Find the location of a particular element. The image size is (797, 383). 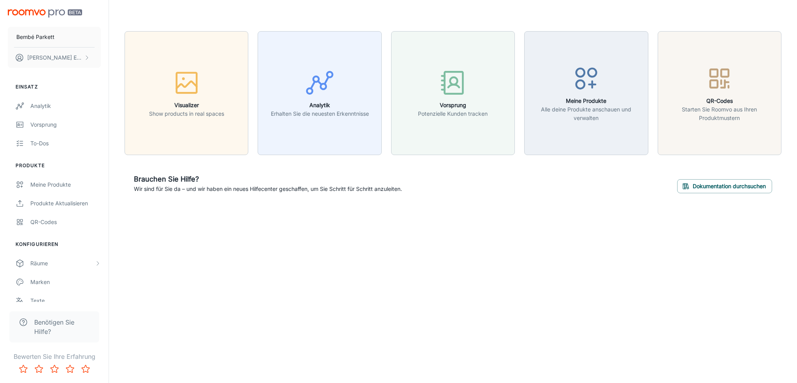

button: AnalytikErhalten Sie die neuesten Erkenntnisse is located at coordinates (320, 93).